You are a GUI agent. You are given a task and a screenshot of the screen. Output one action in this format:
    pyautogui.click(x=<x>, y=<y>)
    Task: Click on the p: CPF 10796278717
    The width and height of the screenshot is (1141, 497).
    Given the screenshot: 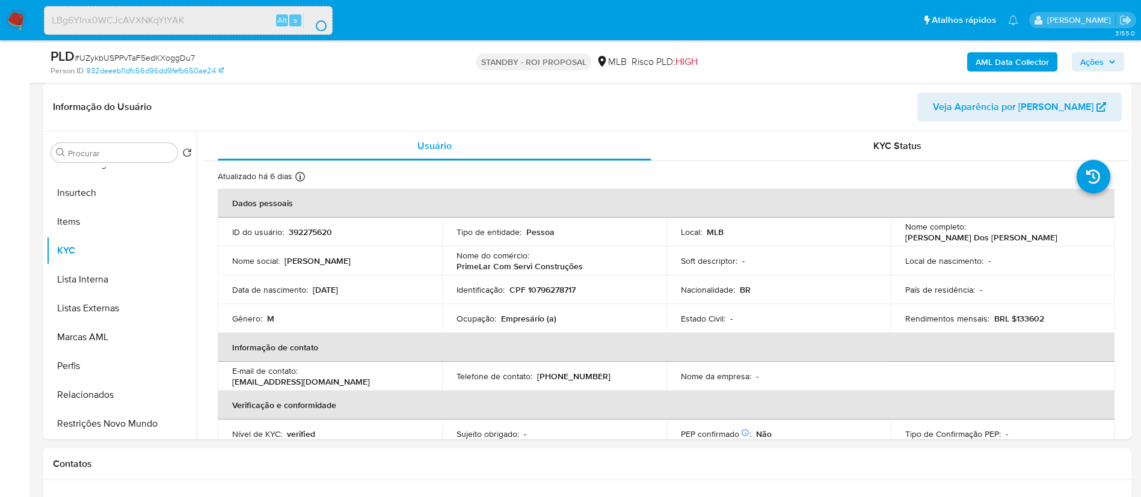 What is the action you would take?
    pyautogui.click(x=542, y=290)
    